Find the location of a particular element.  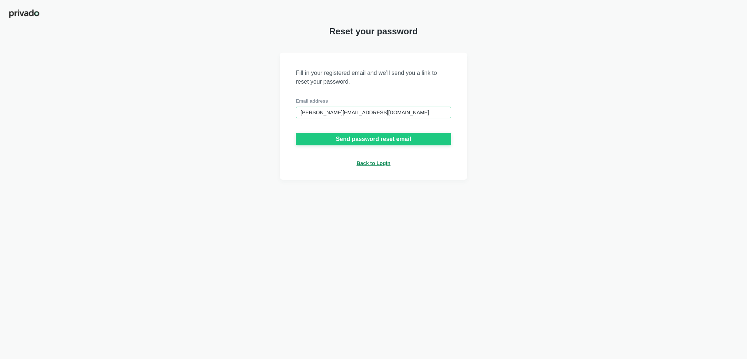

div: Back to Login is located at coordinates (373, 163).